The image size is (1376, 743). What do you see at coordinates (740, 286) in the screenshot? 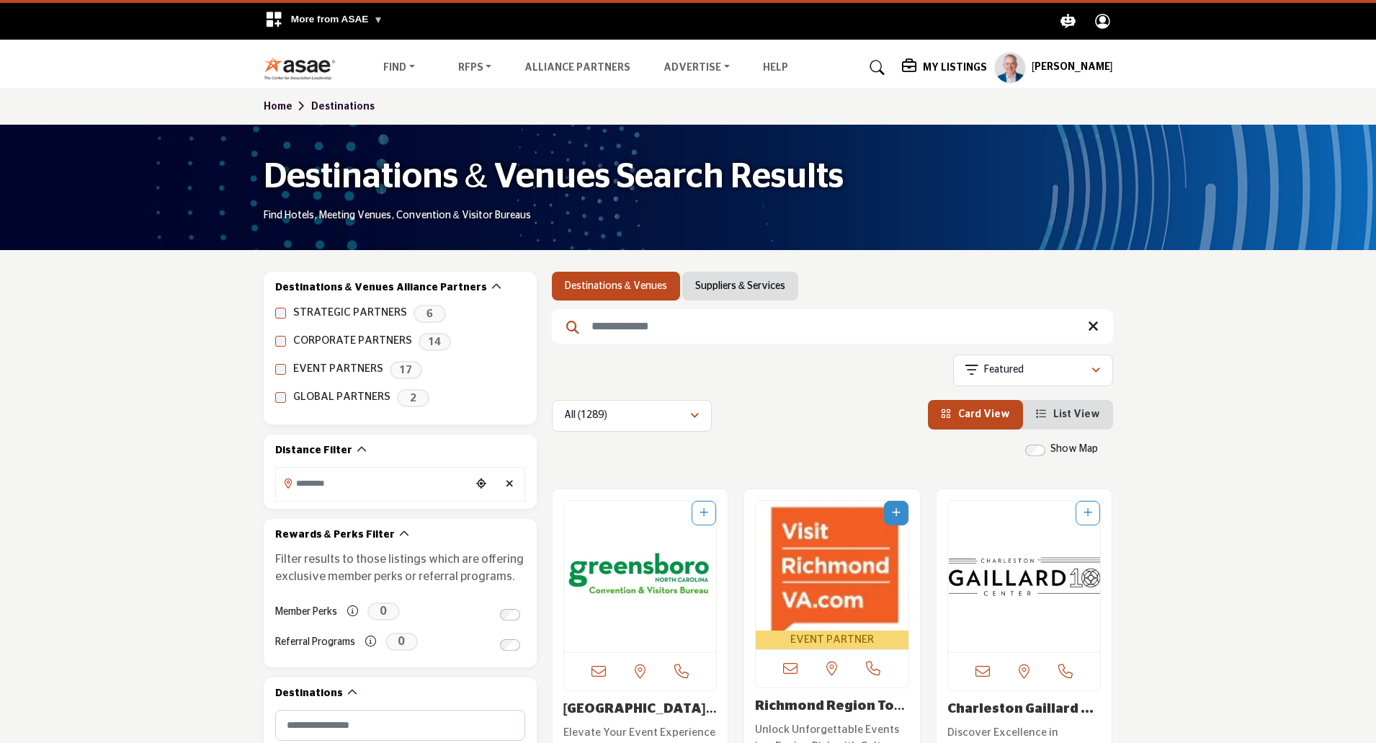
I see `a: Suppliers & Services` at bounding box center [740, 286].